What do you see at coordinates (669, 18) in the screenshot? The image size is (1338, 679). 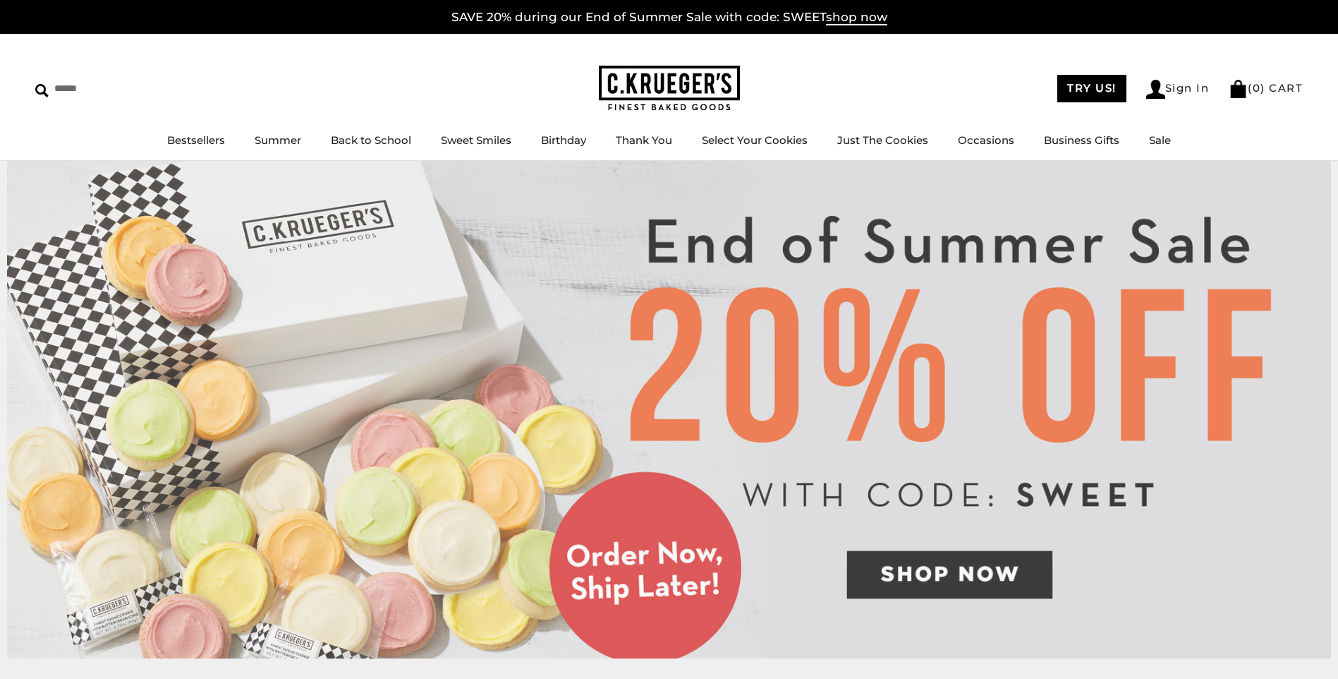 I see `a: SAVE 20% during our End of Summer Sale with code: SWEETshop now` at bounding box center [669, 18].